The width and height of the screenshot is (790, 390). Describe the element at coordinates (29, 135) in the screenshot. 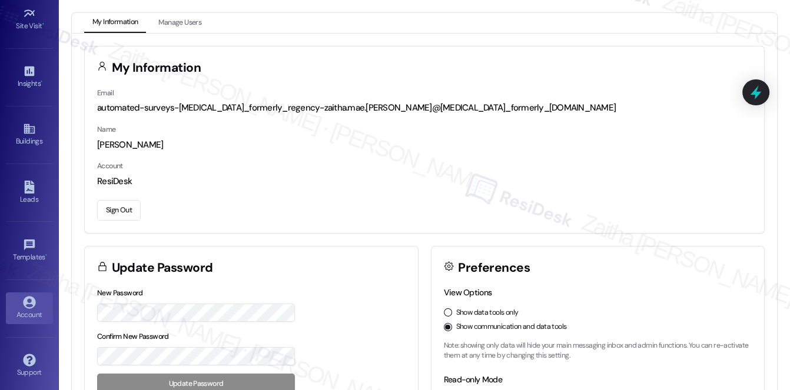

I see `a: Buildings` at that location.